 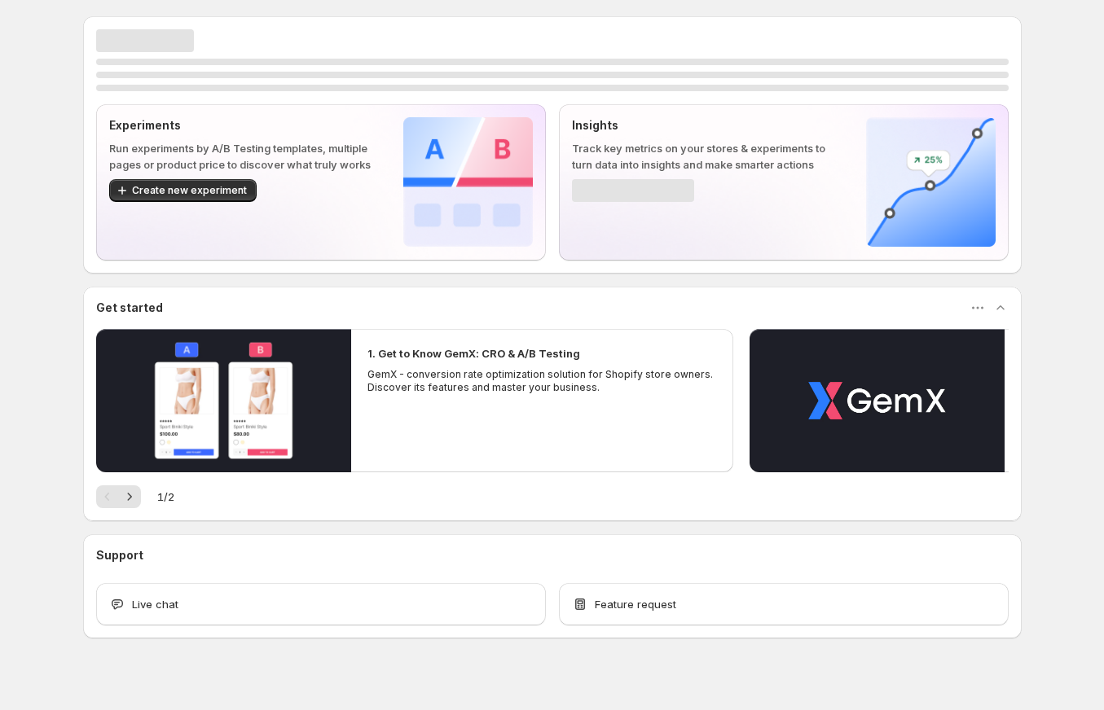 What do you see at coordinates (243, 125) in the screenshot?
I see `p: Experiments` at bounding box center [243, 125].